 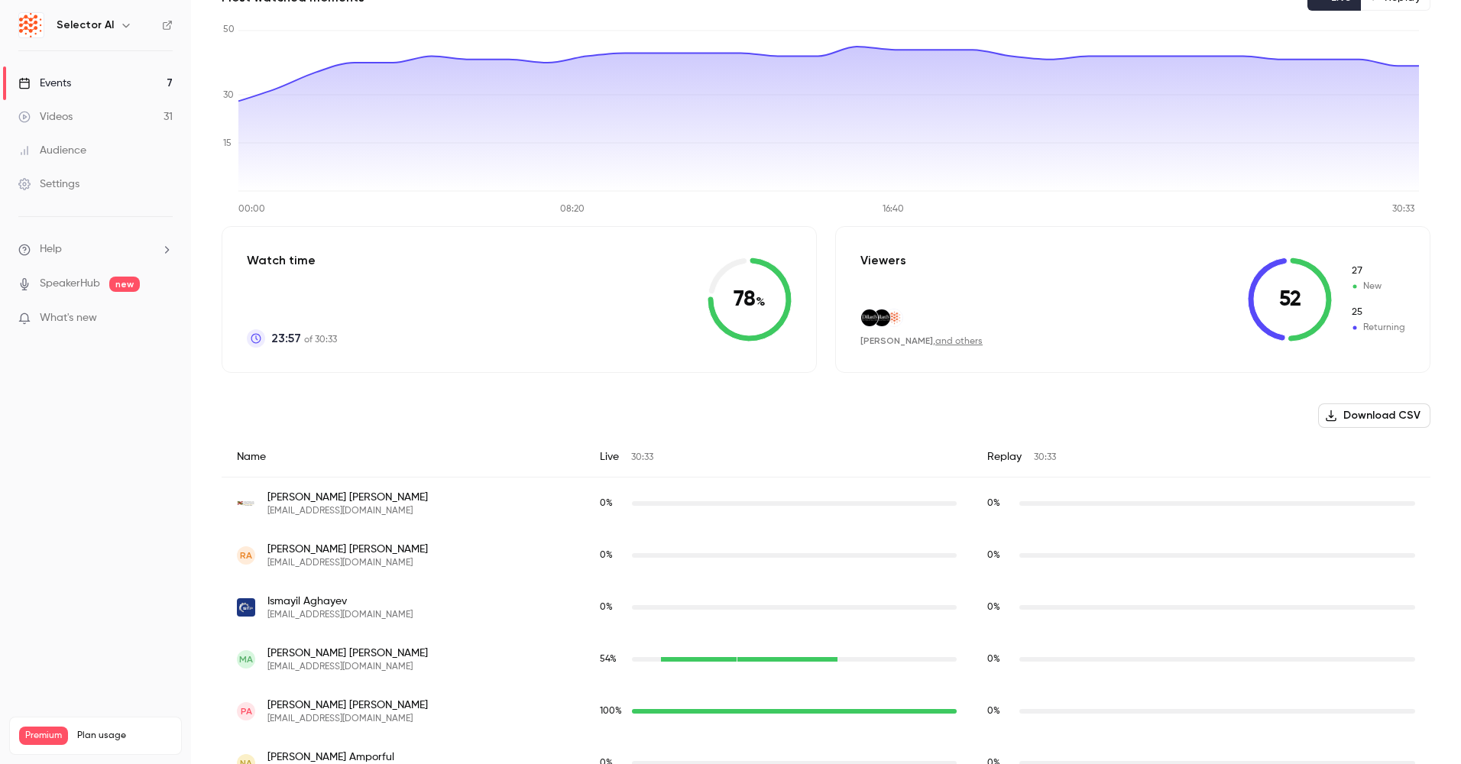 I want to click on img: stp.az, so click(x=246, y=608).